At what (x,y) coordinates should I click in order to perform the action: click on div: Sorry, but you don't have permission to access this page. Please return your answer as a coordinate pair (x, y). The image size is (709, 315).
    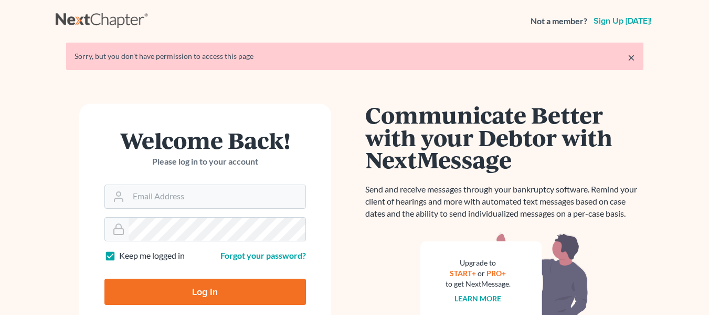
    Looking at the image, I should click on (355, 56).